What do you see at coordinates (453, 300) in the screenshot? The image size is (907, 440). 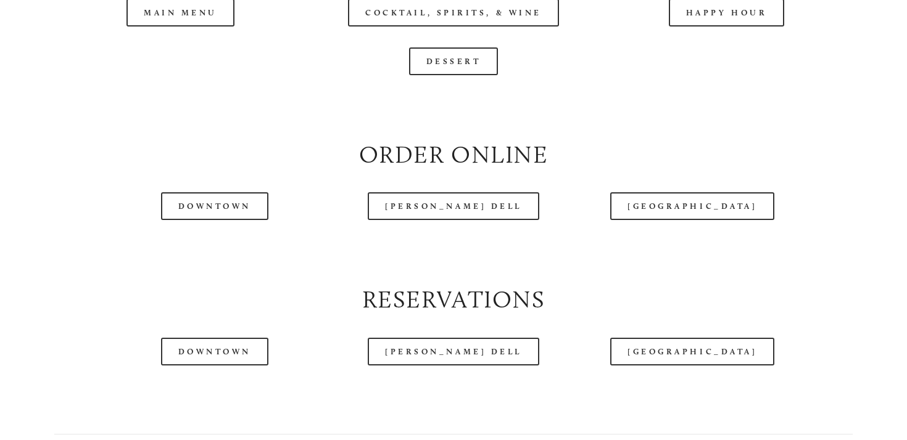 I see `h2: Reservations` at bounding box center [453, 300].